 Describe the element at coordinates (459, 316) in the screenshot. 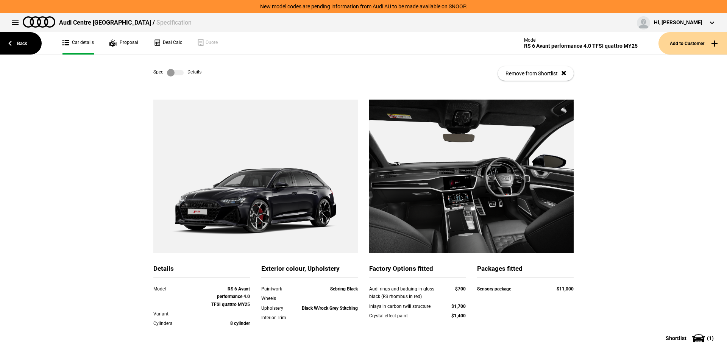

I see `strong: $1,400` at that location.